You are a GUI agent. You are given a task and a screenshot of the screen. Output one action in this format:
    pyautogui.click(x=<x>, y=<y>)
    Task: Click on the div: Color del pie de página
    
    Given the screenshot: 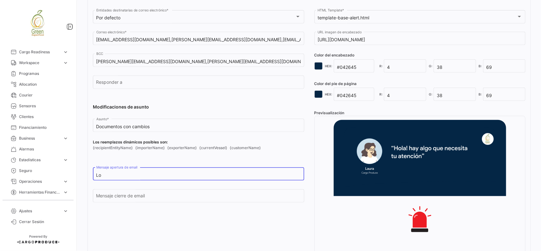 What is the action you would take?
    pyautogui.click(x=420, y=84)
    